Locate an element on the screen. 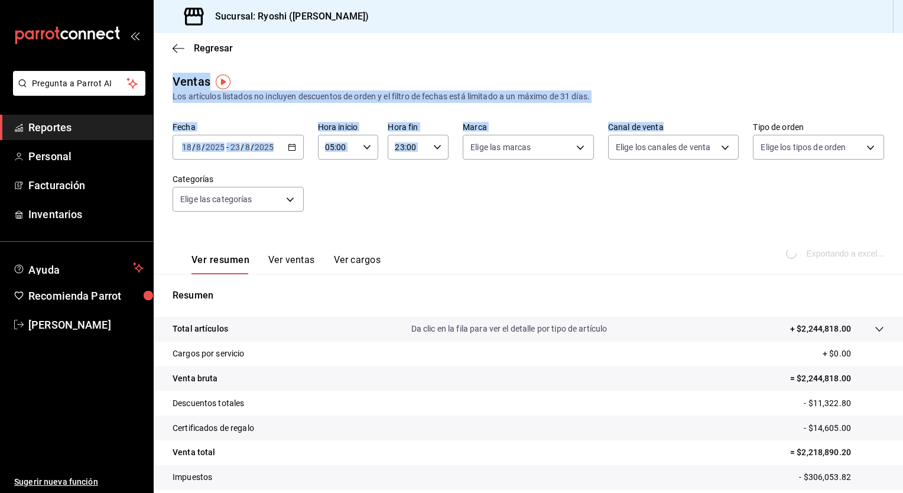 Image resolution: width=903 pixels, height=493 pixels. span: Recomienda Parrot is located at coordinates (86, 296).